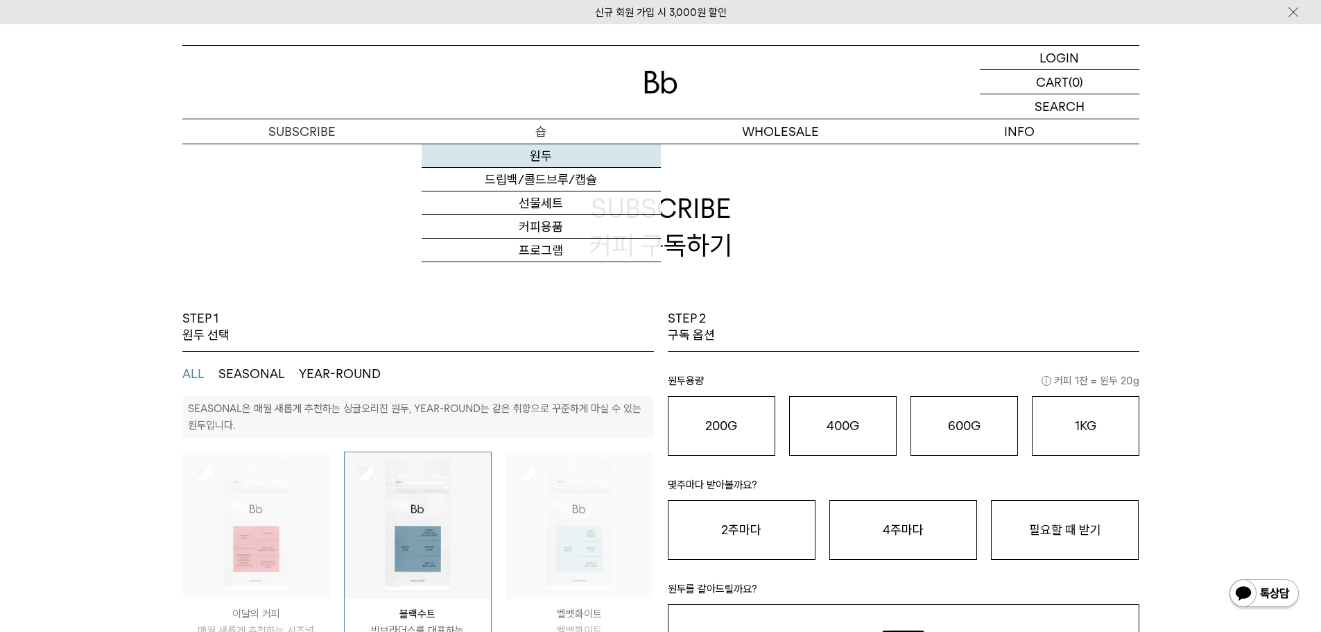 Image resolution: width=1321 pixels, height=632 pixels. Describe the element at coordinates (417, 614) in the screenshot. I see `p: 블랙수트` at that location.